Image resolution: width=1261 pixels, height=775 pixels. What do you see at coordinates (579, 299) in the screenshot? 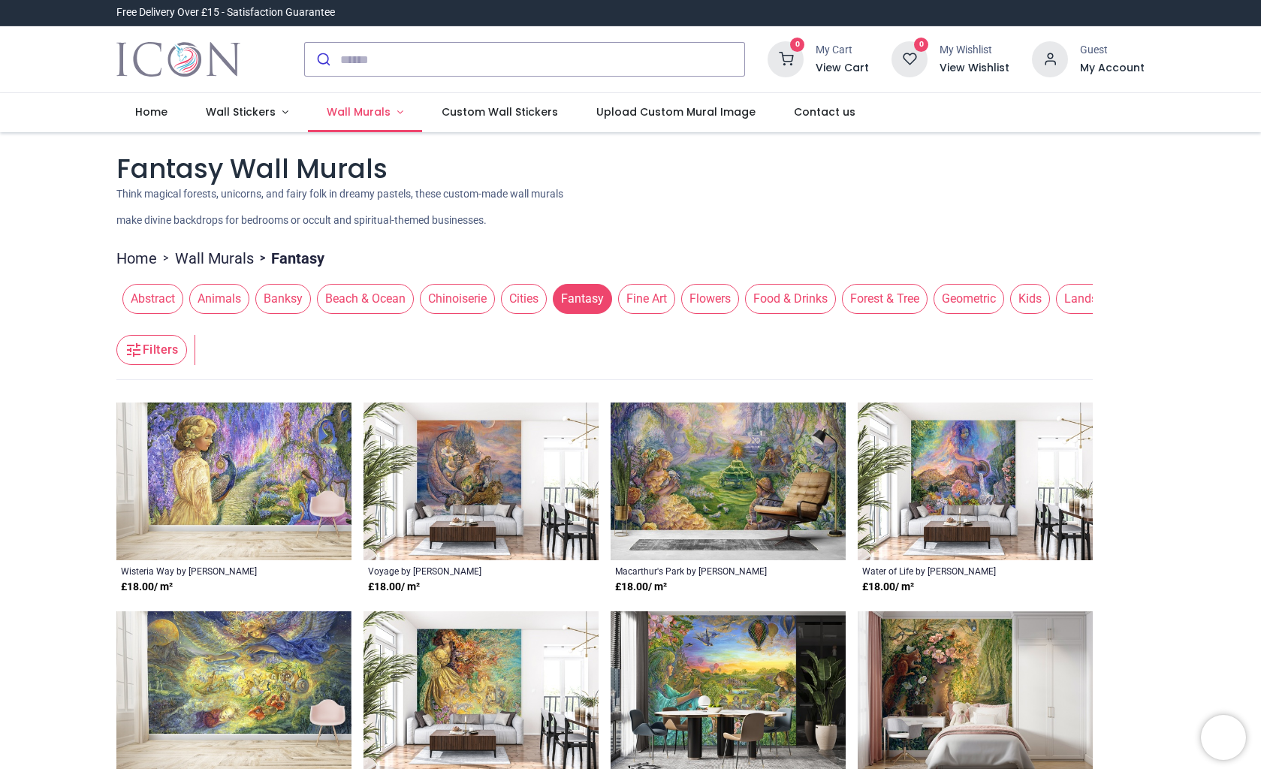
I see `button: Fantasy` at bounding box center [579, 299].